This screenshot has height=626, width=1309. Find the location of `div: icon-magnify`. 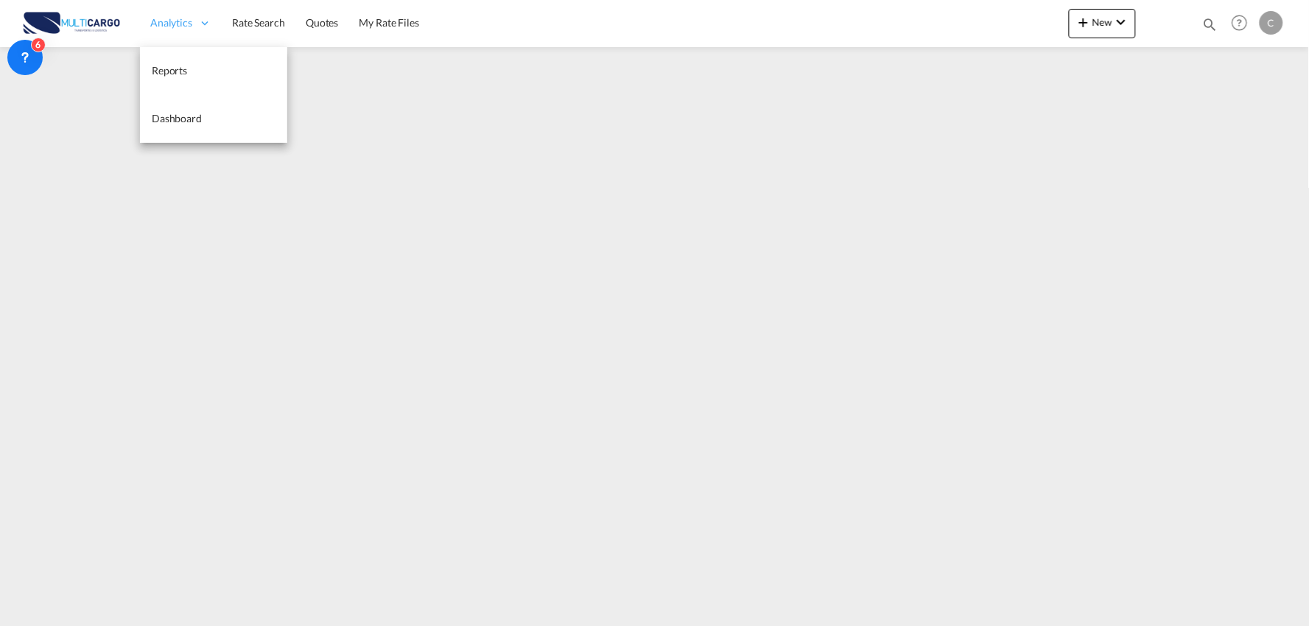

div: icon-magnify is located at coordinates (1210, 27).